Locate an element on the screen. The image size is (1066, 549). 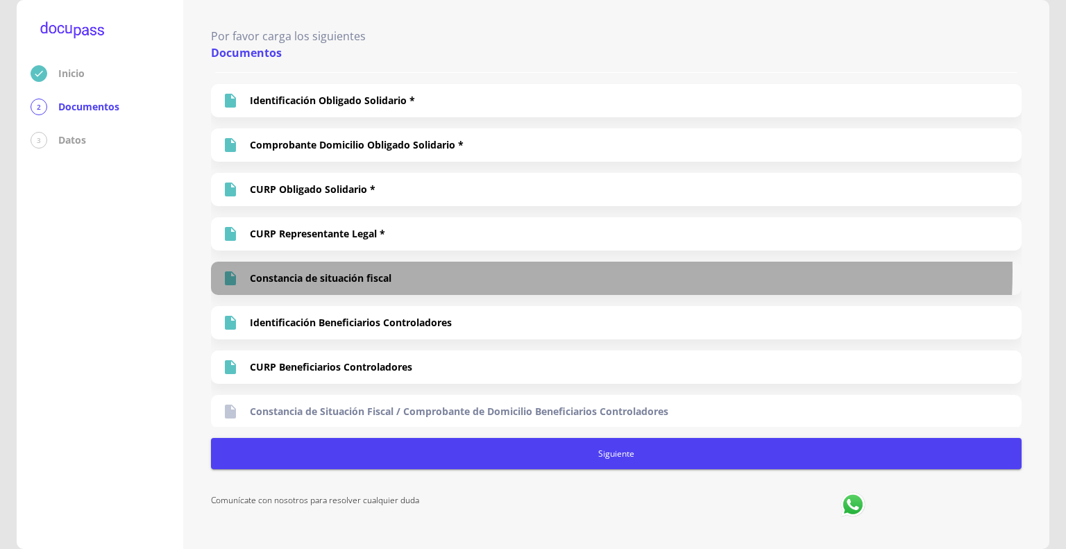
p: CURP Representante Legal * is located at coordinates (317, 234).